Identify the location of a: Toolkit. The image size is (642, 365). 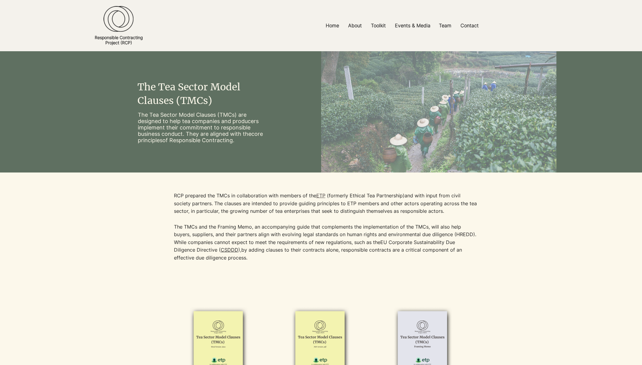
(378, 25).